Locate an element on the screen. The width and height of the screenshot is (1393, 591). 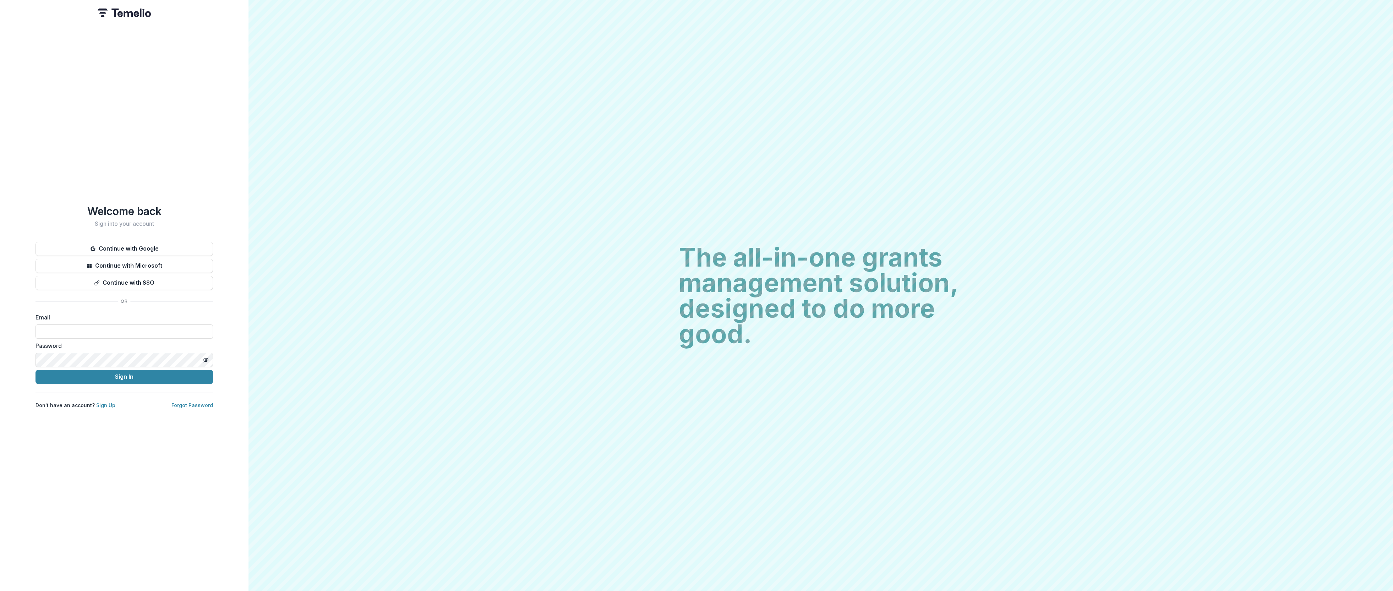
button: Sign In is located at coordinates (124, 377).